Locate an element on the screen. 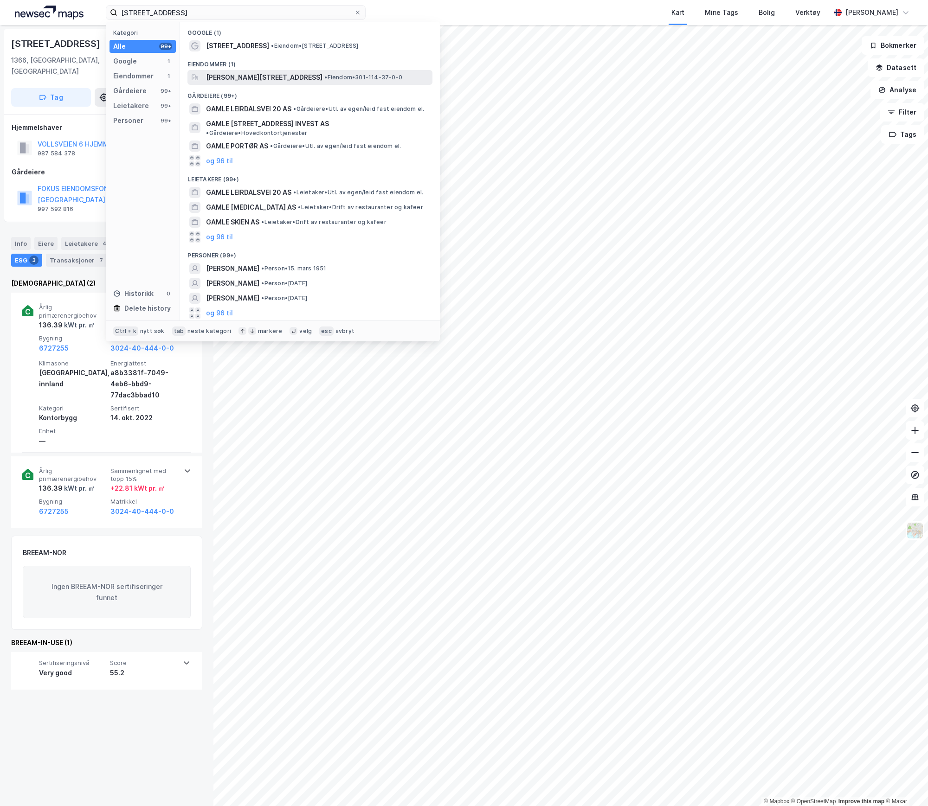 The width and height of the screenshot is (928, 806). div: Personer (99+) is located at coordinates (310, 253).